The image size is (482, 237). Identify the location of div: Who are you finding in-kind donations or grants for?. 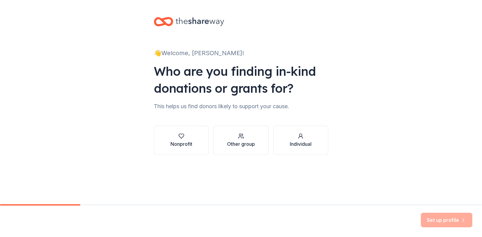
(241, 80).